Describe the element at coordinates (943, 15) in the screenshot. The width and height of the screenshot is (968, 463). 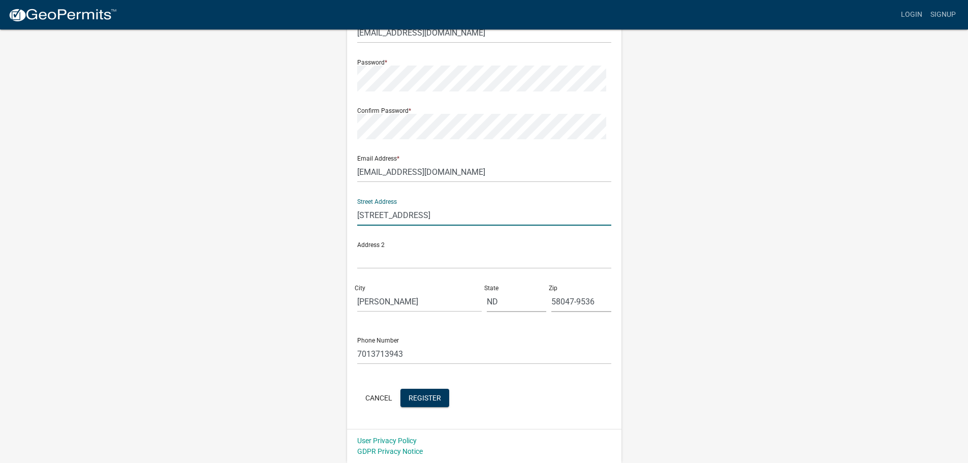
I see `a: Signup` at that location.